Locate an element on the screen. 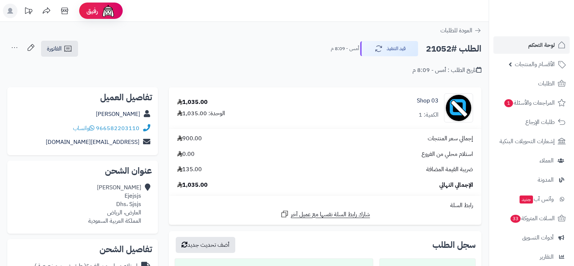 The height and width of the screenshot is (266, 574). span: العملاء is located at coordinates (546, 160).